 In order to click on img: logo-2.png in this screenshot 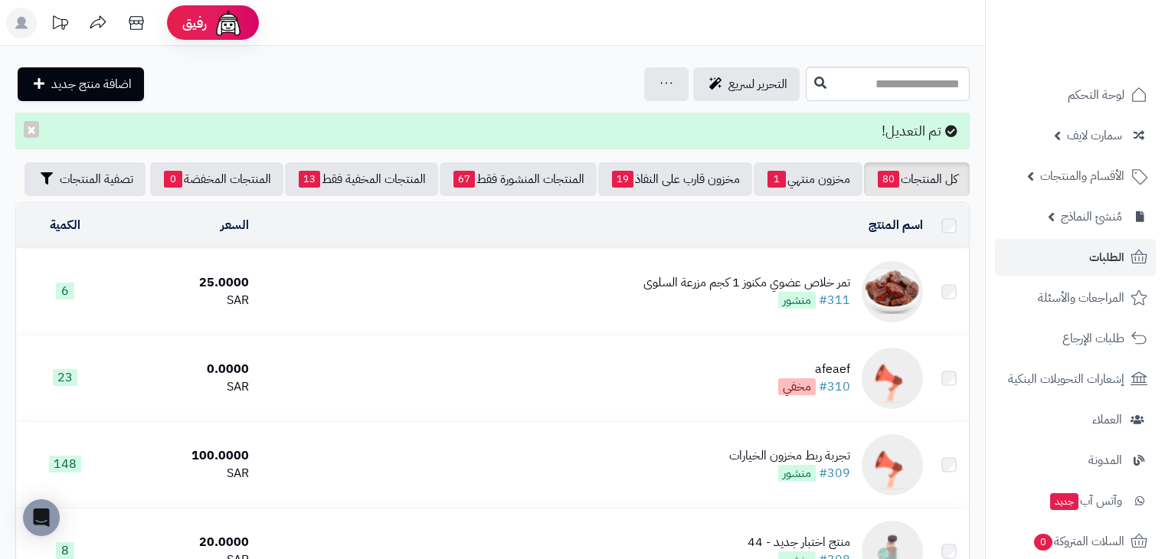, I will do `click(1105, 57)`.